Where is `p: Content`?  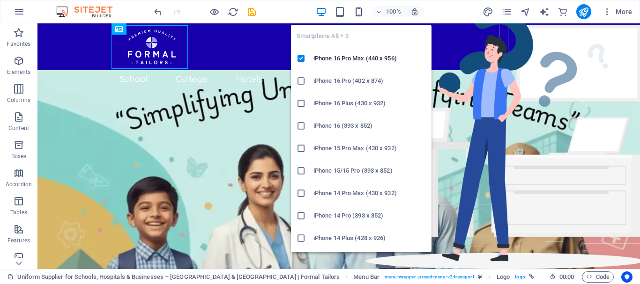 p: Content is located at coordinates (19, 128).